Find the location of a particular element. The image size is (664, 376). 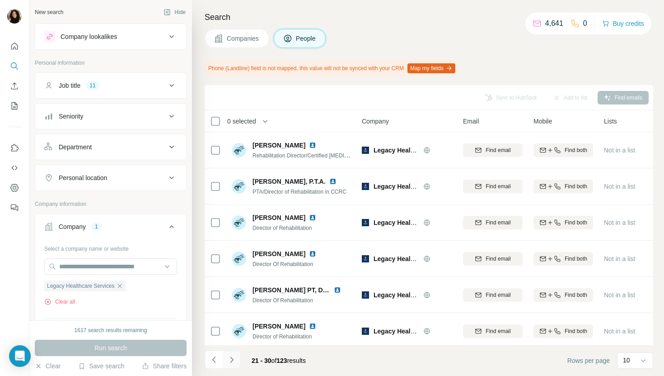

button: Save search is located at coordinates (101, 366).